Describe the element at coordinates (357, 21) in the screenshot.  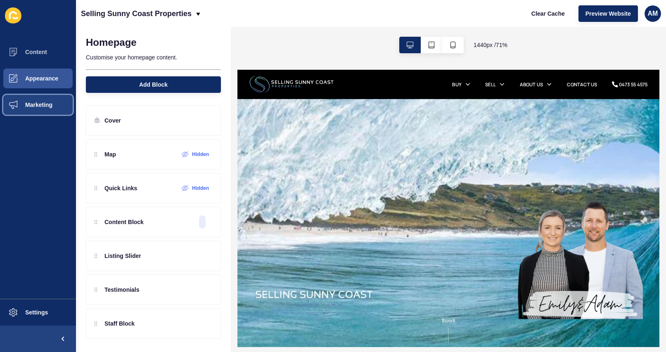
I see `a: SELL` at that location.